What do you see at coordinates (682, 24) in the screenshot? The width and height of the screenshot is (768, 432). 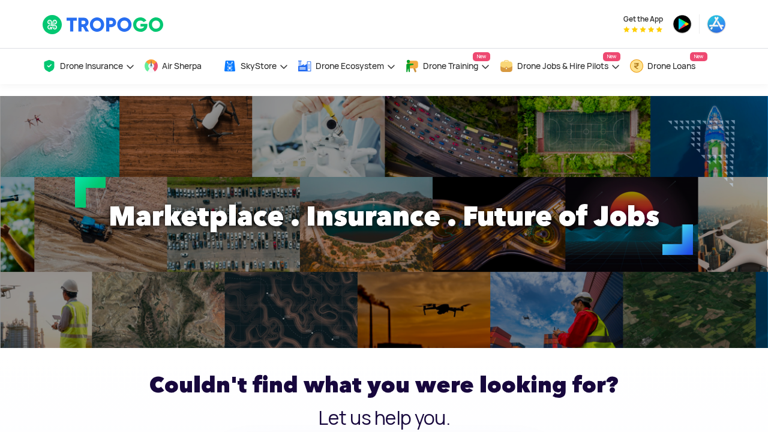 I see `img: ic_playstore.png` at bounding box center [682, 24].